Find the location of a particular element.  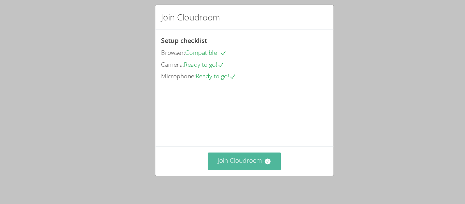

span: Compatible is located at coordinates (196, 58).